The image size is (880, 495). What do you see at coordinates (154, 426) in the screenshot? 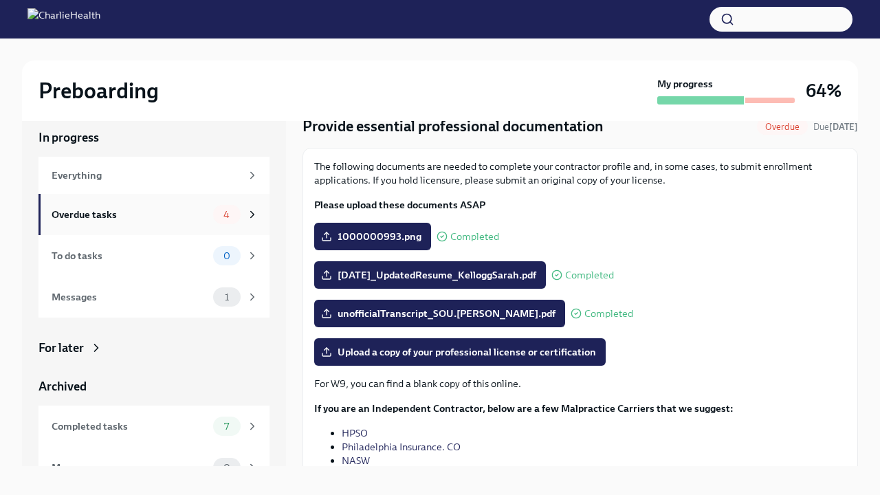
I see `a: Completed tasks7` at bounding box center [154, 426].